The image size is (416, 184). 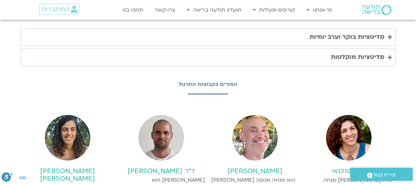 I want to click on a: צרו קשר, so click(x=165, y=10).